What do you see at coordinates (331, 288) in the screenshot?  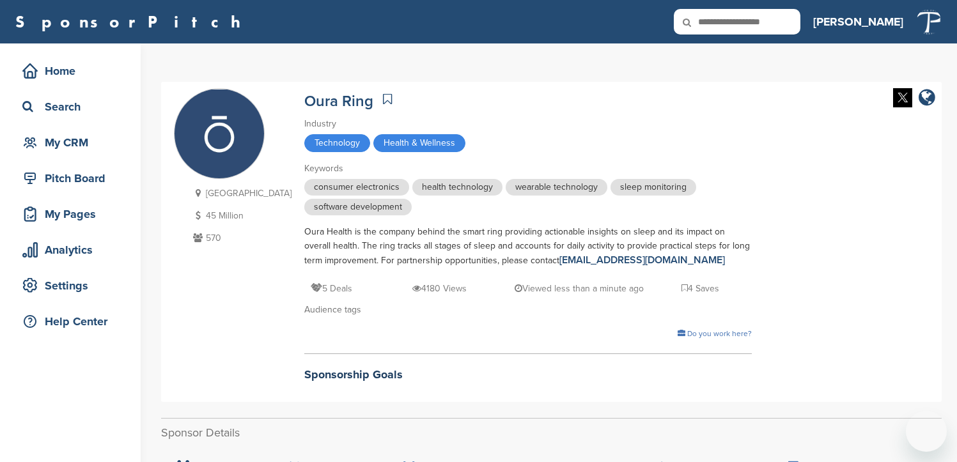 I see `p: 5 Deals` at bounding box center [331, 288].